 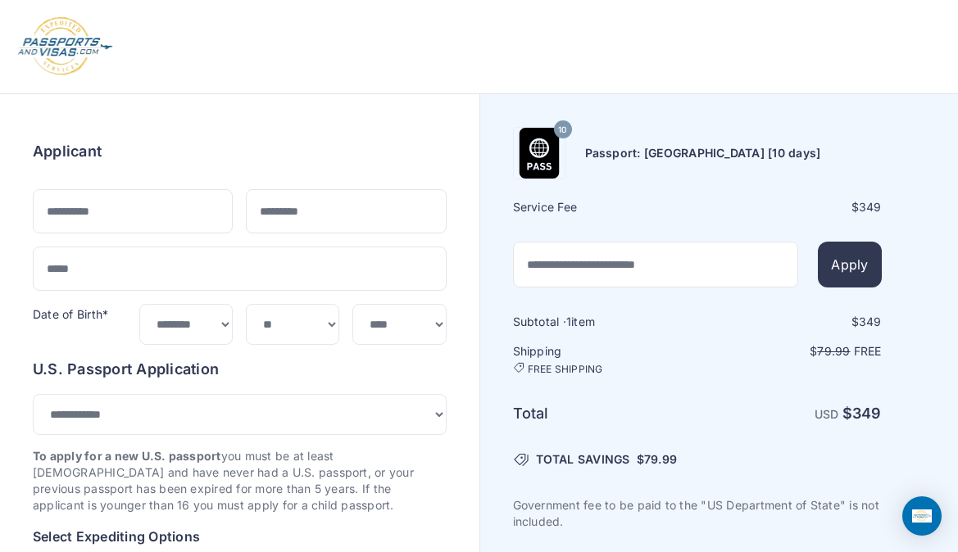 What do you see at coordinates (65, 47) in the screenshot?
I see `img: Logo` at bounding box center [65, 47].